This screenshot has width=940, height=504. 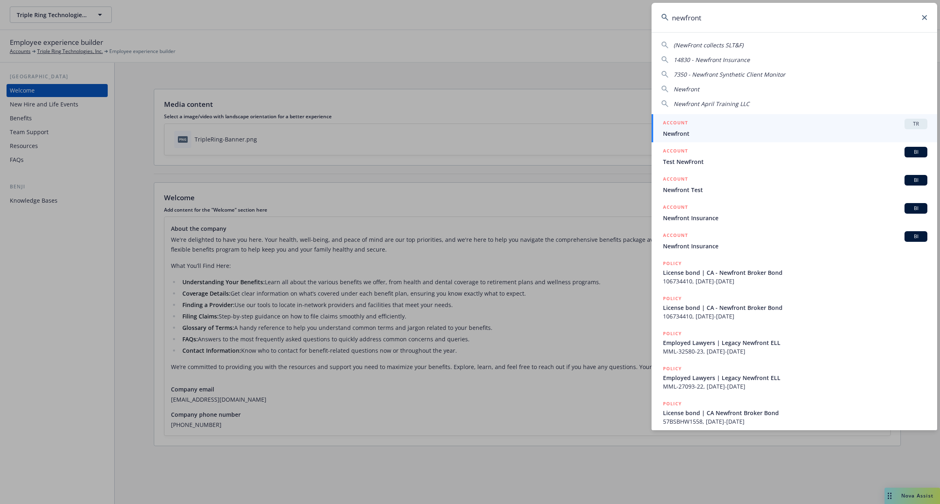 What do you see at coordinates (711, 104) in the screenshot?
I see `span: Newfront April Training LLC` at bounding box center [711, 104].